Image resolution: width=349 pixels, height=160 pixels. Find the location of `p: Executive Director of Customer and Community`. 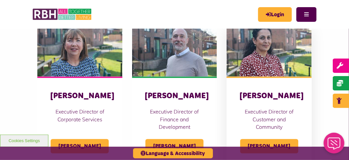

p: Executive Director of Customer and Community is located at coordinates (269, 119).